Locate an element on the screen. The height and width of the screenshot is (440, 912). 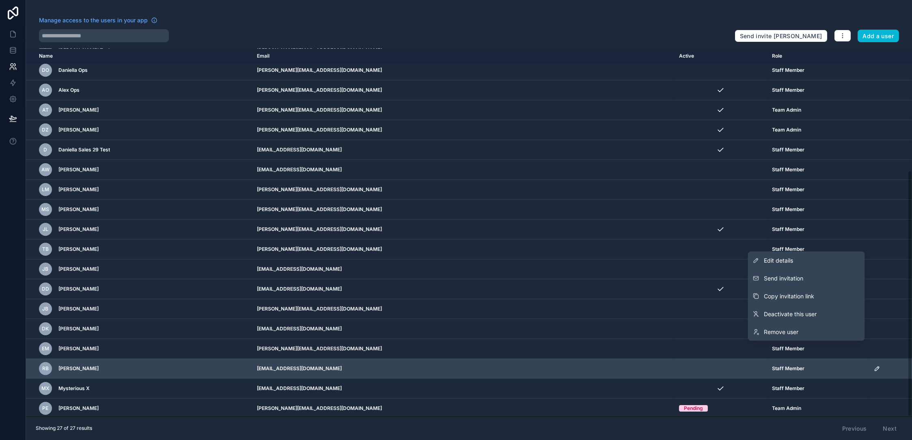
span: D is located at coordinates (45, 150).